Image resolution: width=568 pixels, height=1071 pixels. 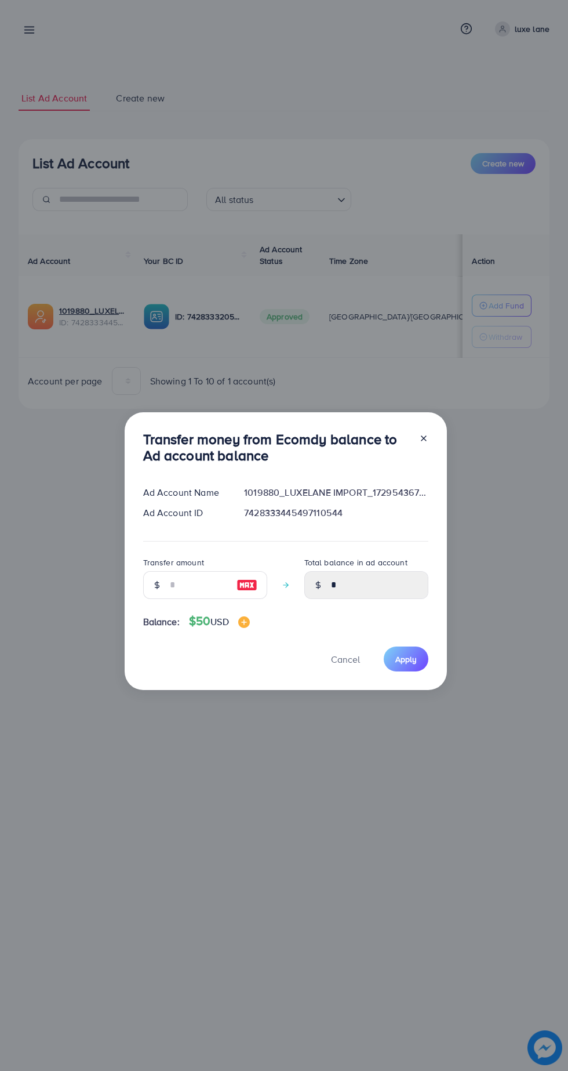 I want to click on label: Transfer amount, so click(x=173, y=562).